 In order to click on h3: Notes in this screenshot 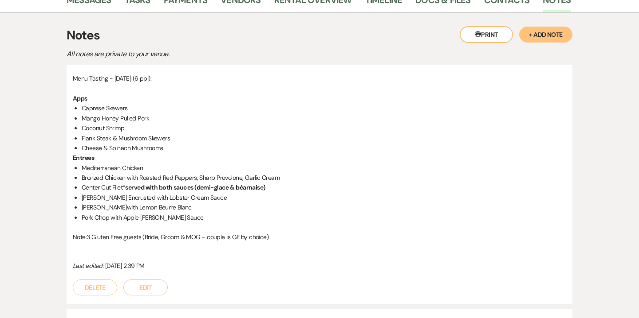, I will do `click(319, 35)`.